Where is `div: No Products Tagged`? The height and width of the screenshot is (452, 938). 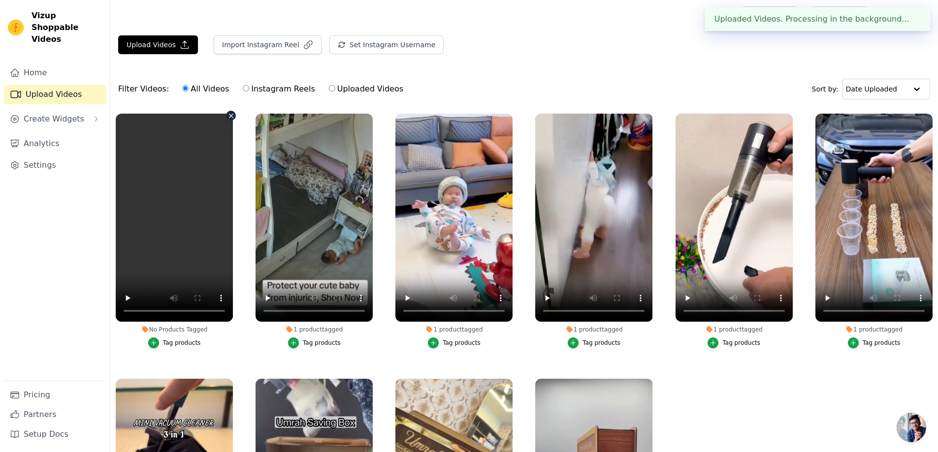 div: No Products Tagged is located at coordinates (174, 330).